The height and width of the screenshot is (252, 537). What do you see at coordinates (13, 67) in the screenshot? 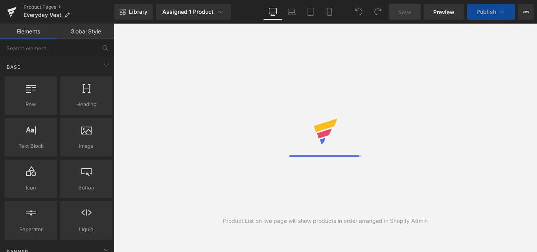
I see `span: Base` at bounding box center [13, 67].